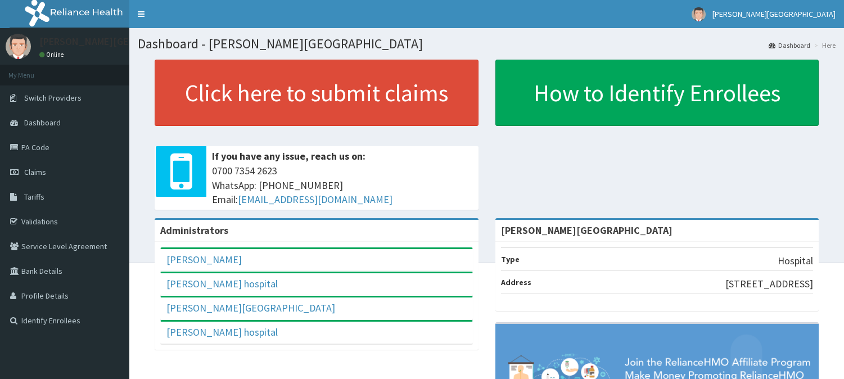 The width and height of the screenshot is (844, 379). What do you see at coordinates (194, 230) in the screenshot?
I see `b: Administrators` at bounding box center [194, 230].